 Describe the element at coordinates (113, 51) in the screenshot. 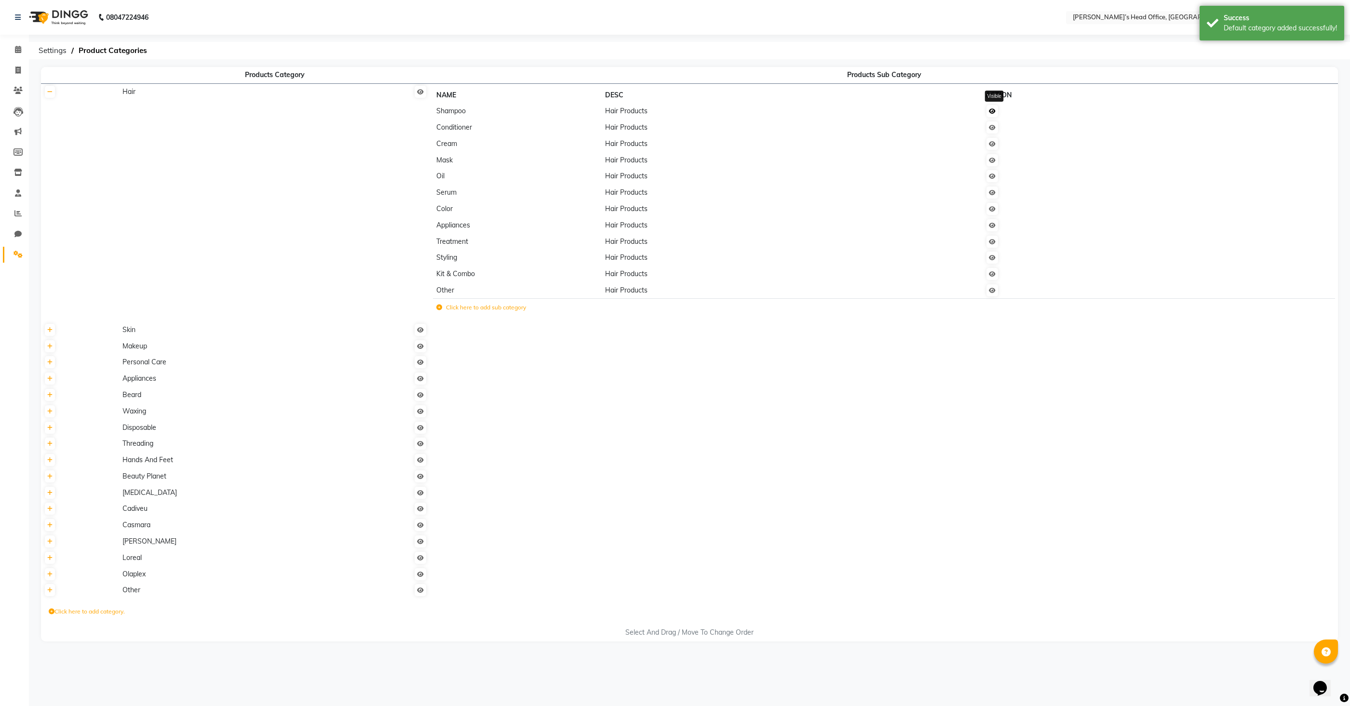

I see `span: Product Categories` at that location.